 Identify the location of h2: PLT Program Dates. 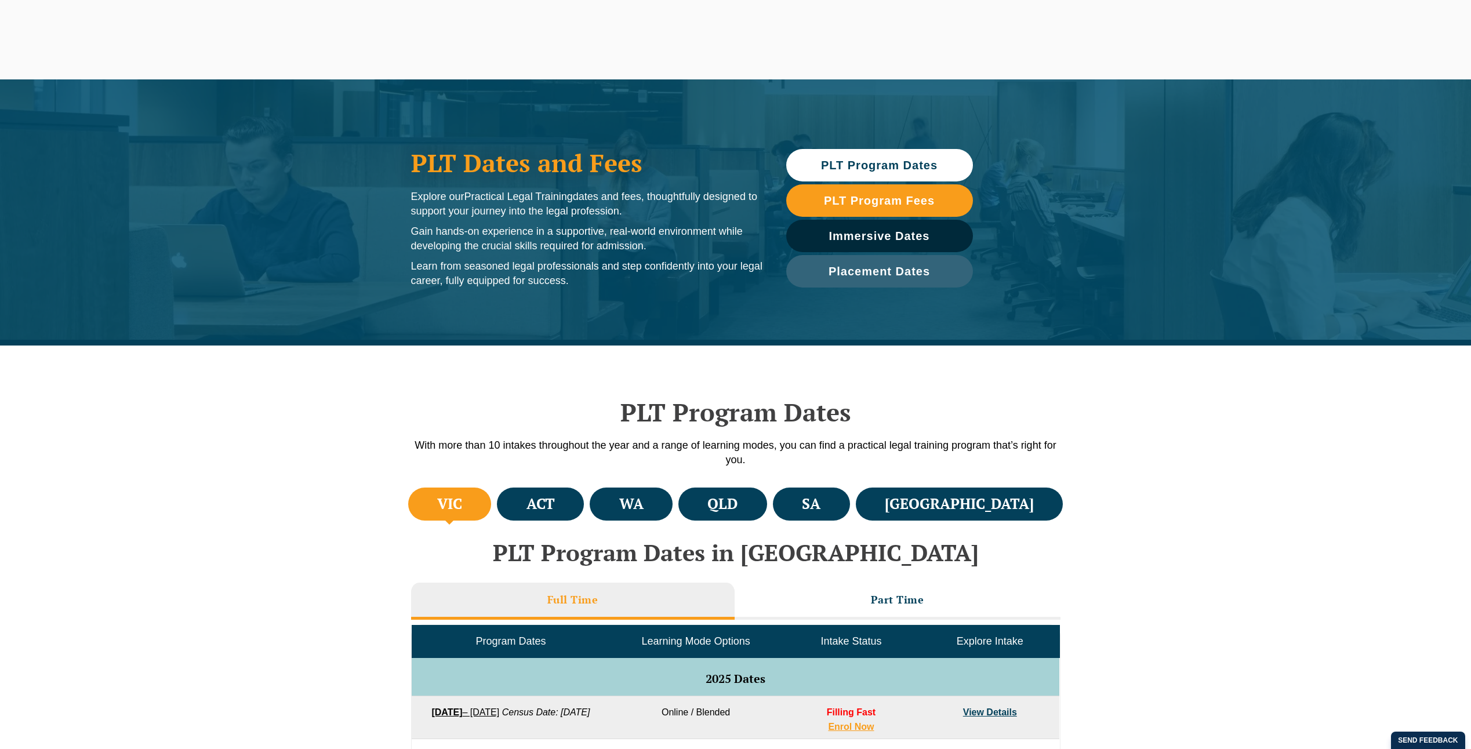
(736, 412).